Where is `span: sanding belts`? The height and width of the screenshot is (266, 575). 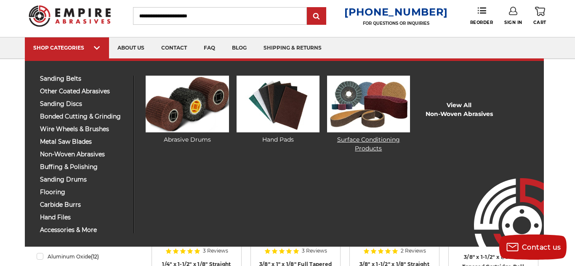
span: sanding belts is located at coordinates (83, 79).